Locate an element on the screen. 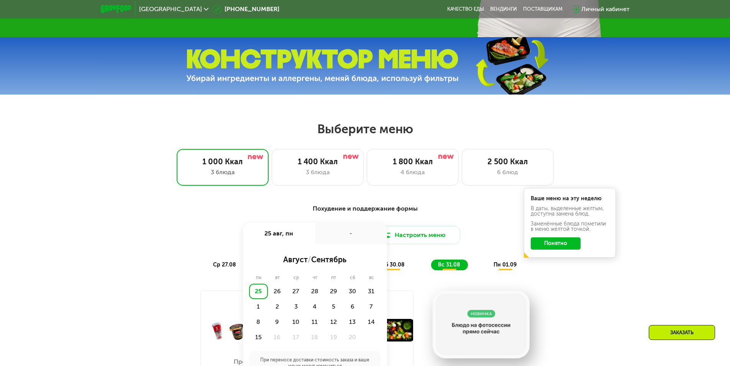 This screenshot has width=730, height=366. div: 4 is located at coordinates (315, 307).